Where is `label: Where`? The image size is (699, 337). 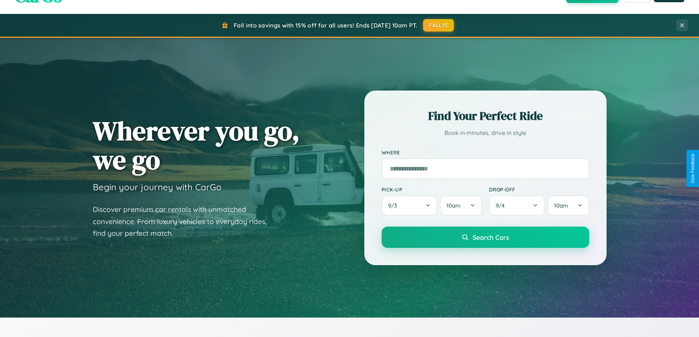 label: Where is located at coordinates (485, 152).